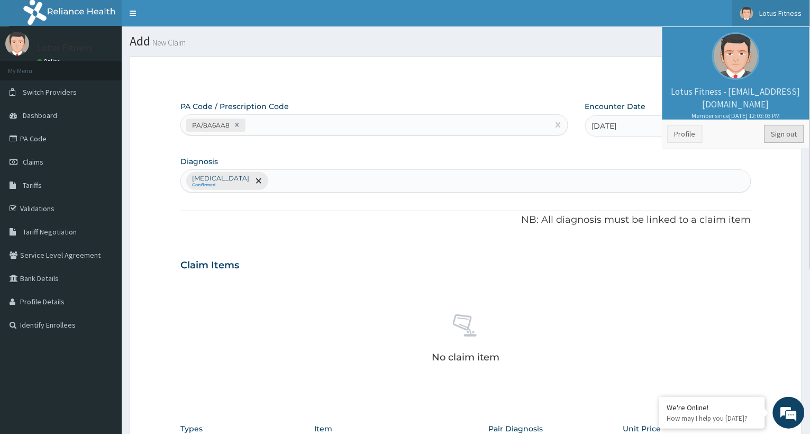  Describe the element at coordinates (712, 418) in the screenshot. I see `p: How may I help you today?` at that location.